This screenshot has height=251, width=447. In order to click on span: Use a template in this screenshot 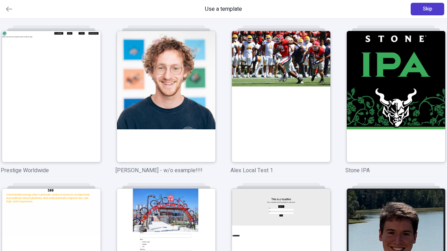, I will do `click(224, 9)`.